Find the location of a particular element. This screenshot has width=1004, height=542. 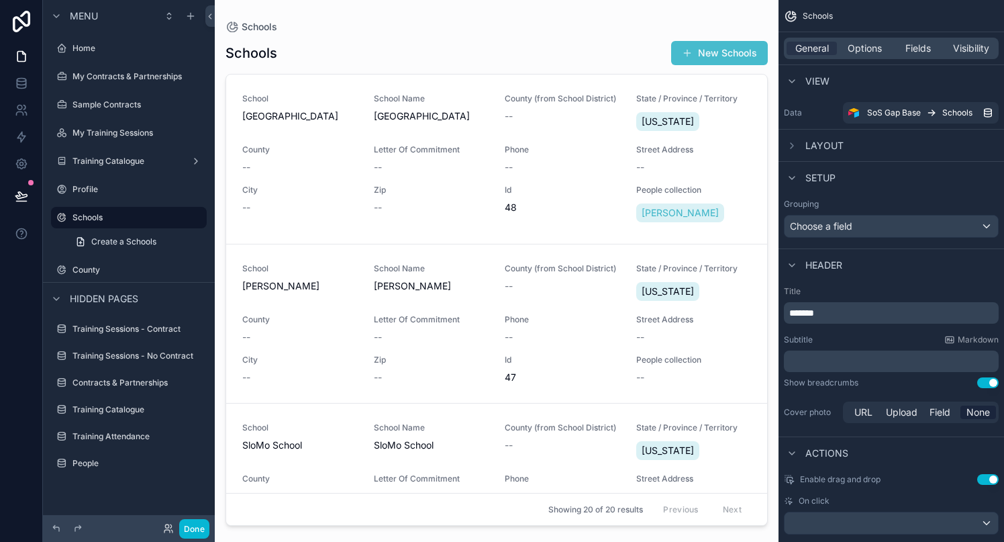

label: Training Sessions - Contract is located at coordinates (138, 329).